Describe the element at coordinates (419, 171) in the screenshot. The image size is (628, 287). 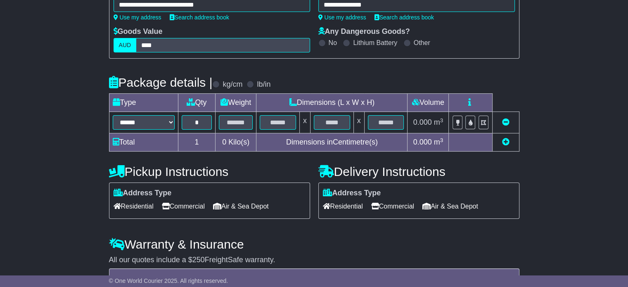
I see `h4: Delivery Instructions` at that location.